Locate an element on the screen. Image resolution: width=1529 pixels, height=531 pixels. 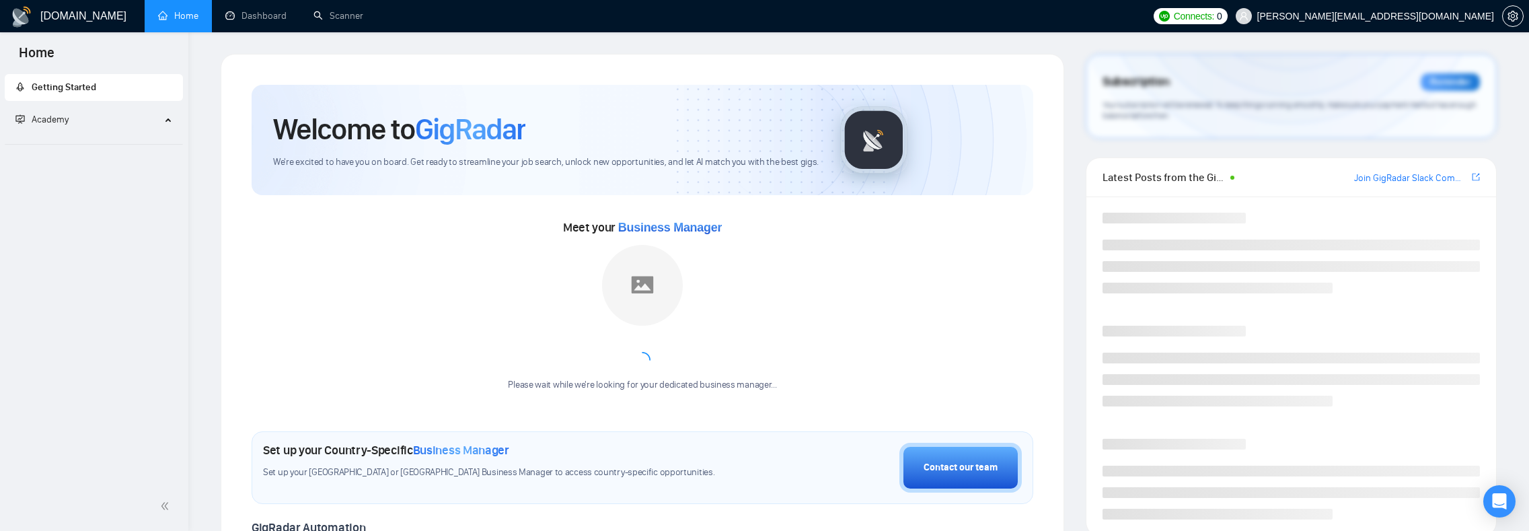
img: logo is located at coordinates (22, 17).